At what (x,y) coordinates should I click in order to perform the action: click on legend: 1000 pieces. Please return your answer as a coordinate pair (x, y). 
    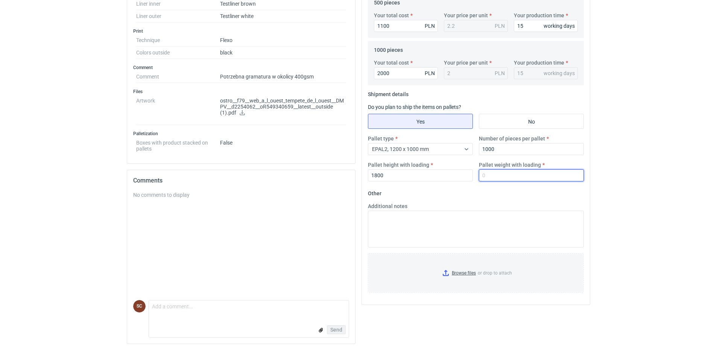
    Looking at the image, I should click on (388, 48).